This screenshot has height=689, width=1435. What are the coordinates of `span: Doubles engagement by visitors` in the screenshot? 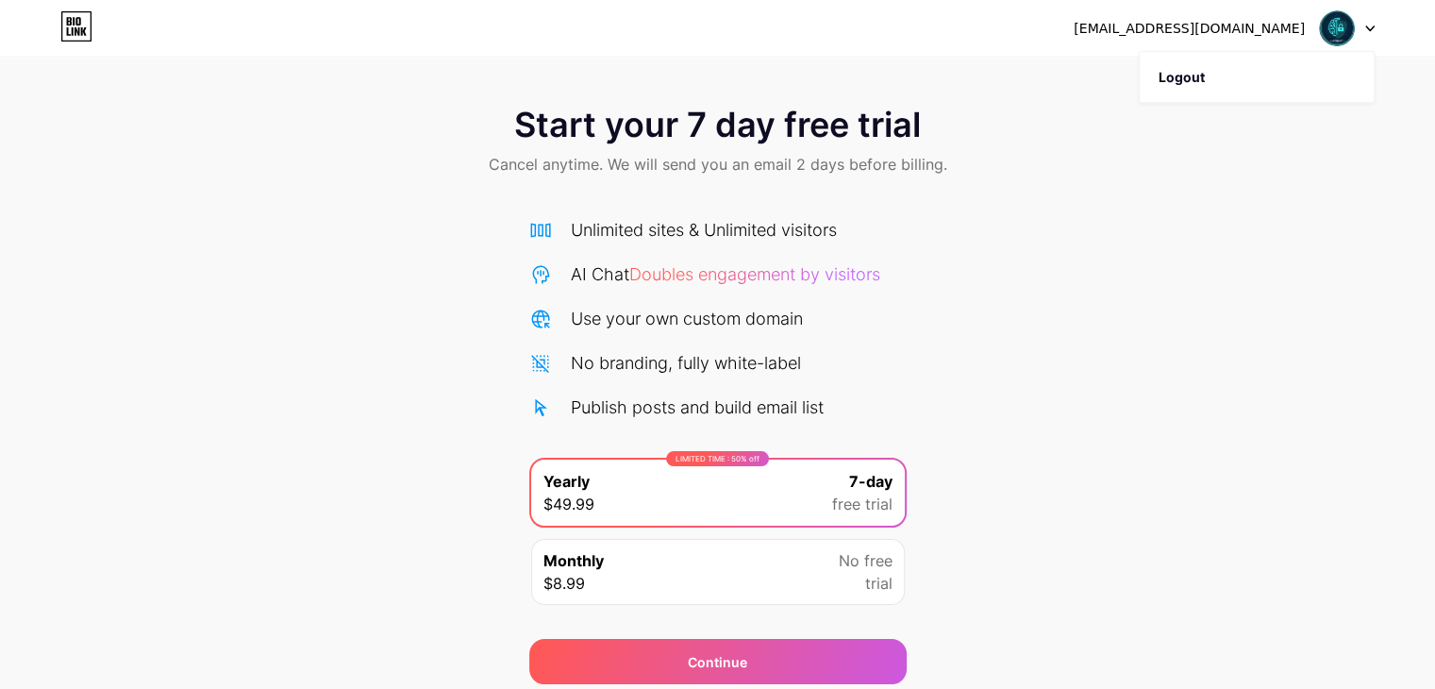 It's located at (755, 274).